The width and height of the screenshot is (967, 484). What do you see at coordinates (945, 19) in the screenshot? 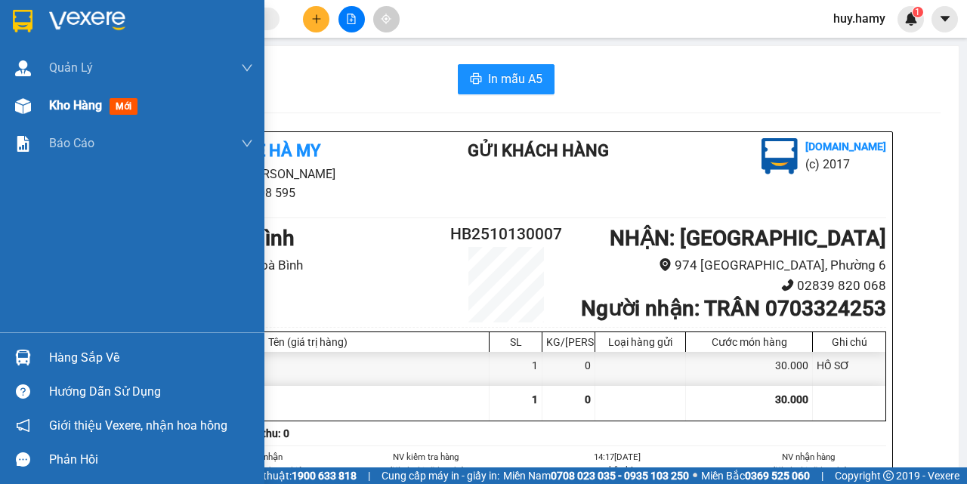
I see `span: caret-down` at bounding box center [945, 19].